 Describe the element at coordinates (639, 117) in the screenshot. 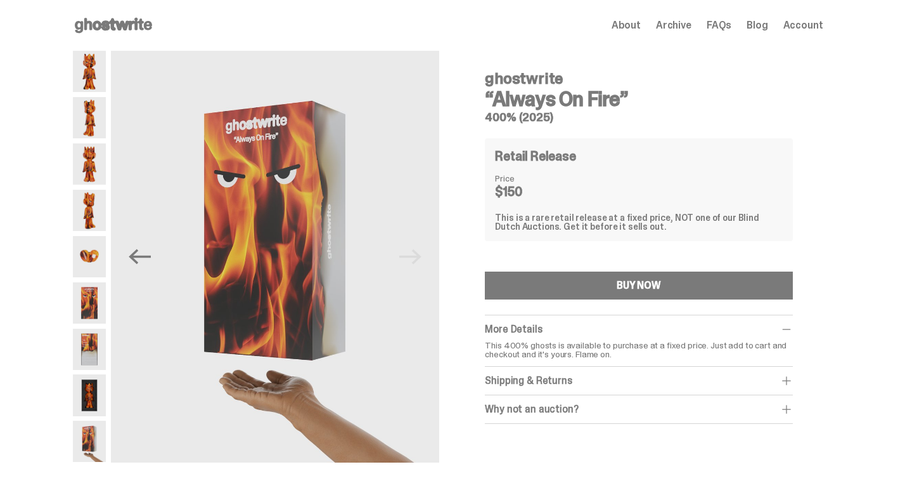

I see `h5: 400% (2025)` at that location.